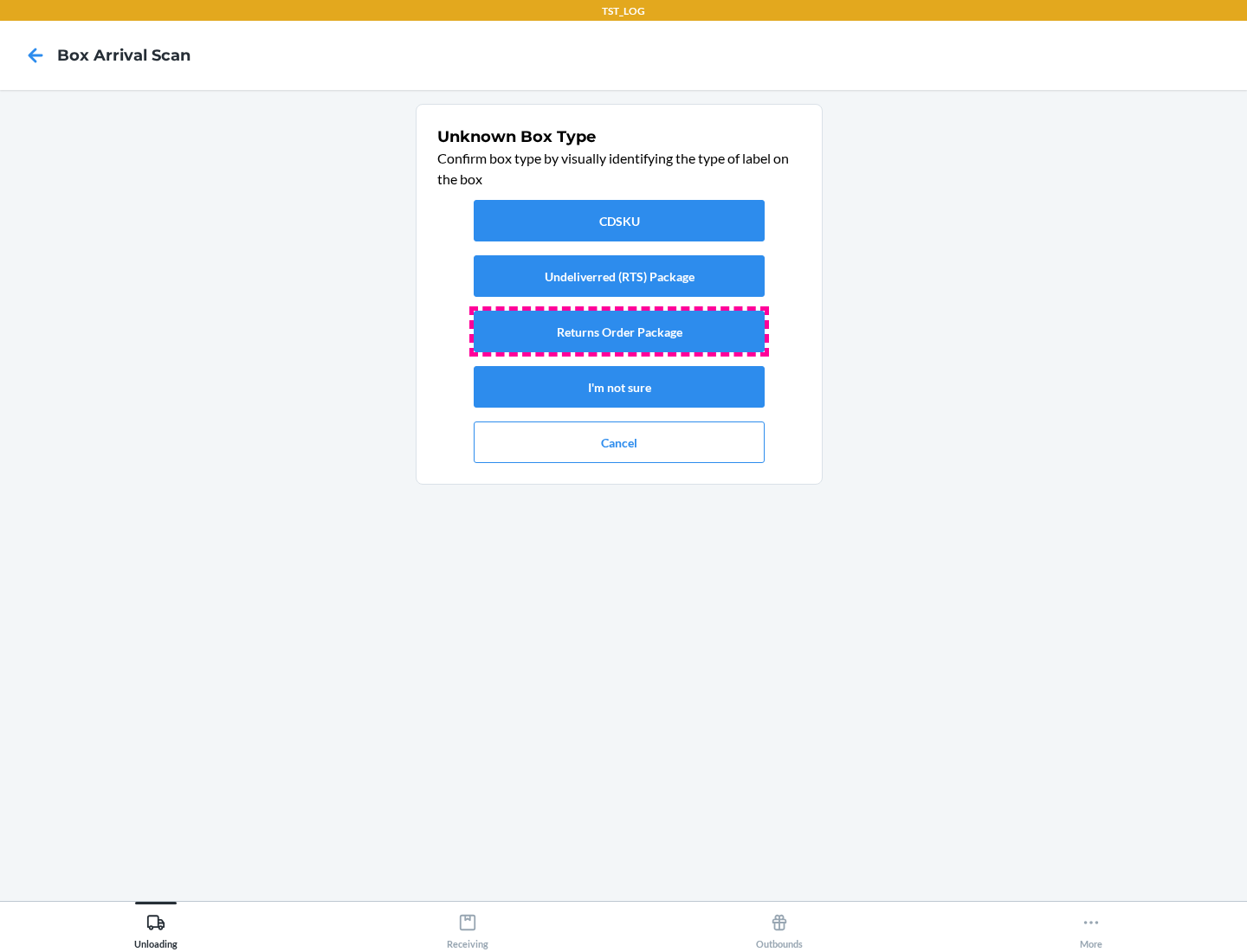 The height and width of the screenshot is (952, 1247). What do you see at coordinates (779, 925) in the screenshot?
I see `button: Outbounds` at bounding box center [779, 925].